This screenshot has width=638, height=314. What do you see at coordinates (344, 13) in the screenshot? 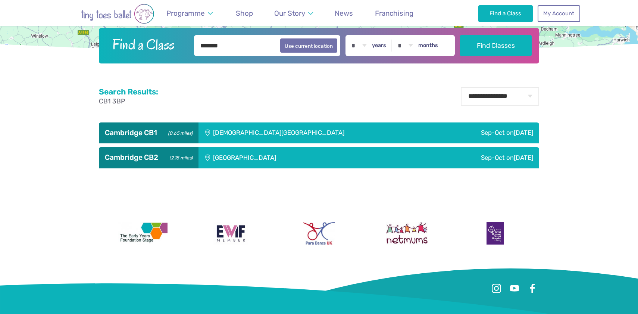
I see `span: News` at bounding box center [344, 13].